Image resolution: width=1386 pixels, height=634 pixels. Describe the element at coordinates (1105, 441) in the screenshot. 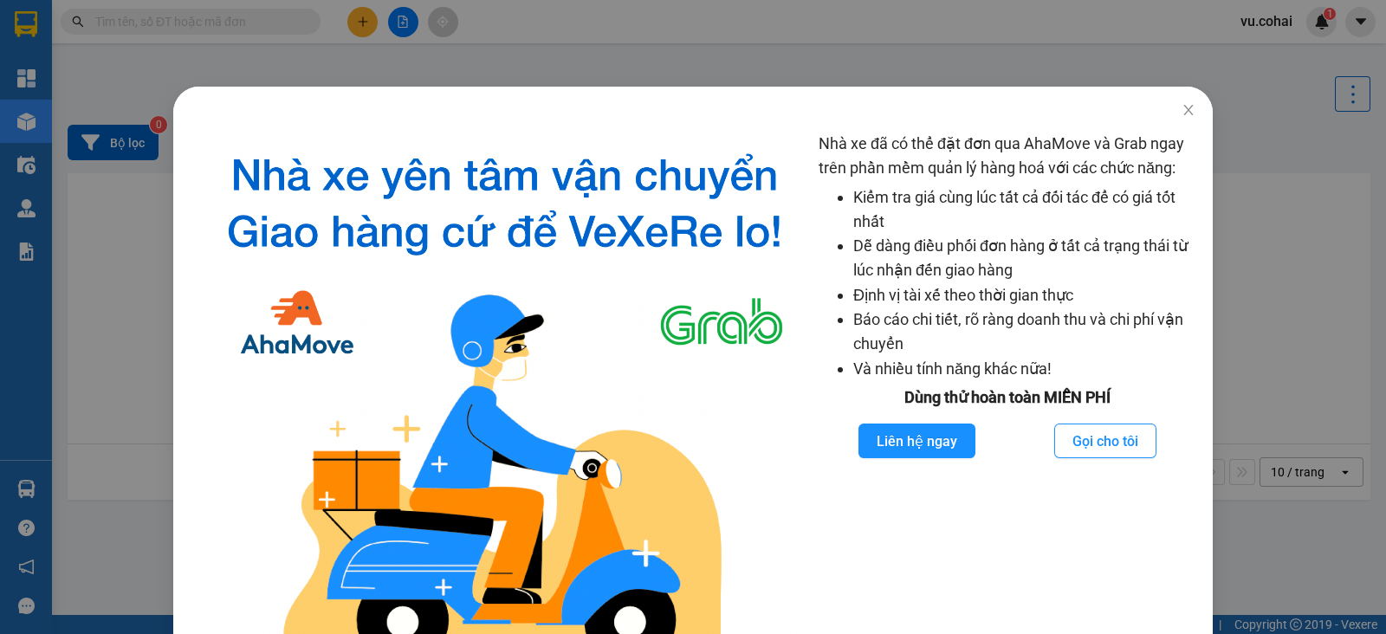

I see `span: Gọi cho tôi` at that location.